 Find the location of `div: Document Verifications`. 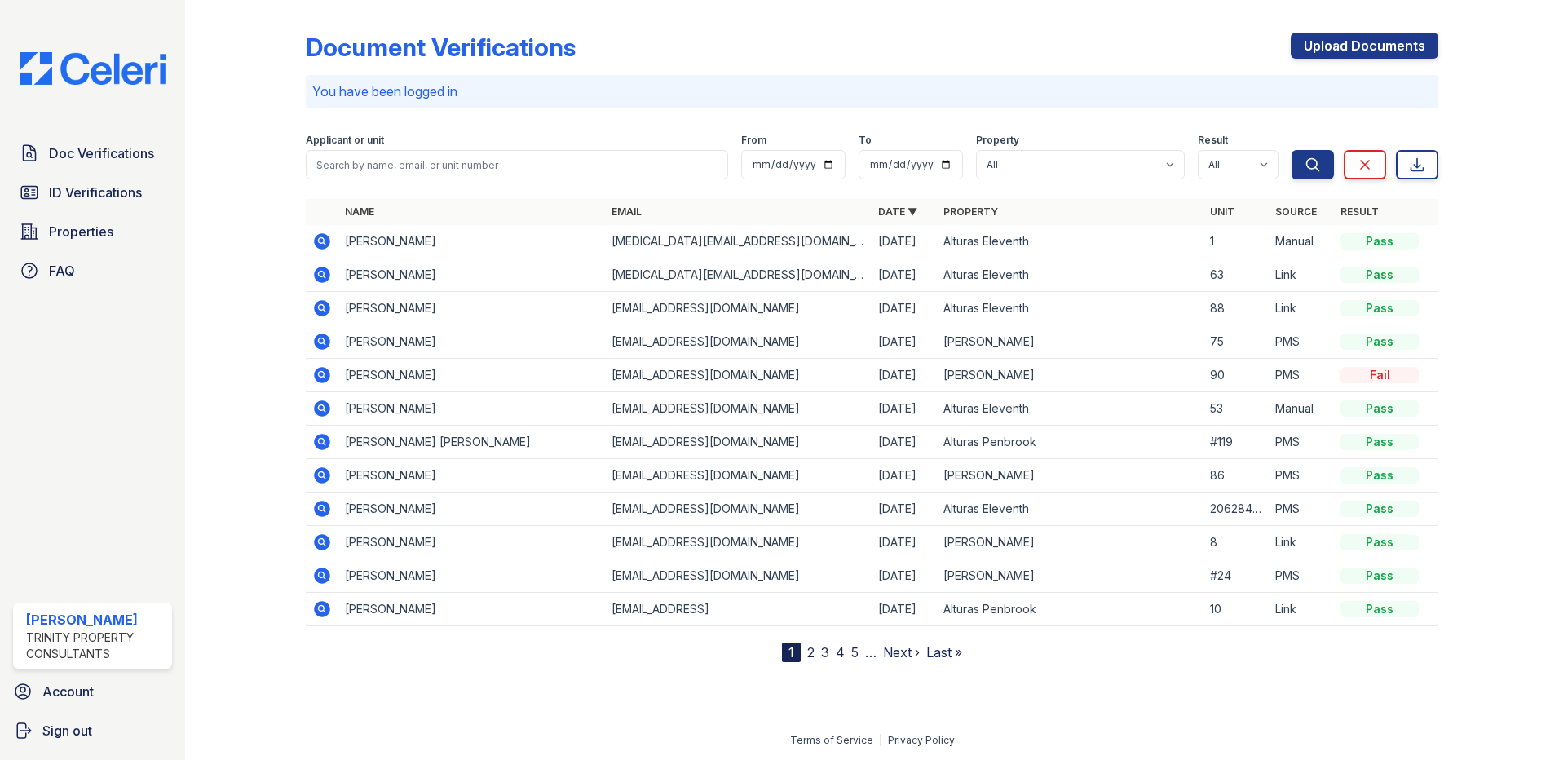

div: Document Verifications is located at coordinates (440, 47).